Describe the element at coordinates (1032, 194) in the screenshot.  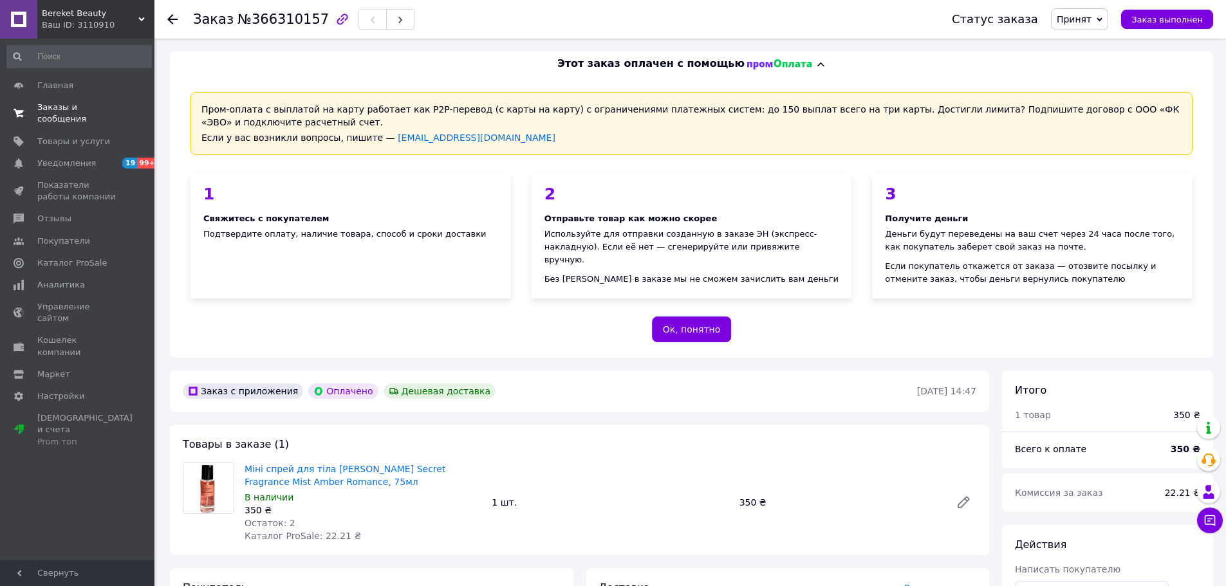
I see `div: 3` at that location.